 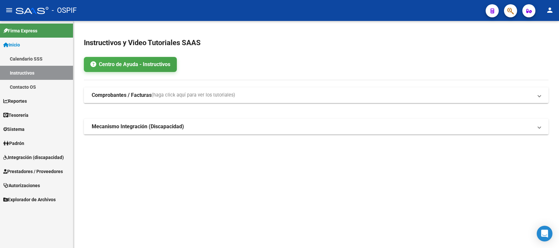 I want to click on span: Explorador de Archivos, so click(x=29, y=200).